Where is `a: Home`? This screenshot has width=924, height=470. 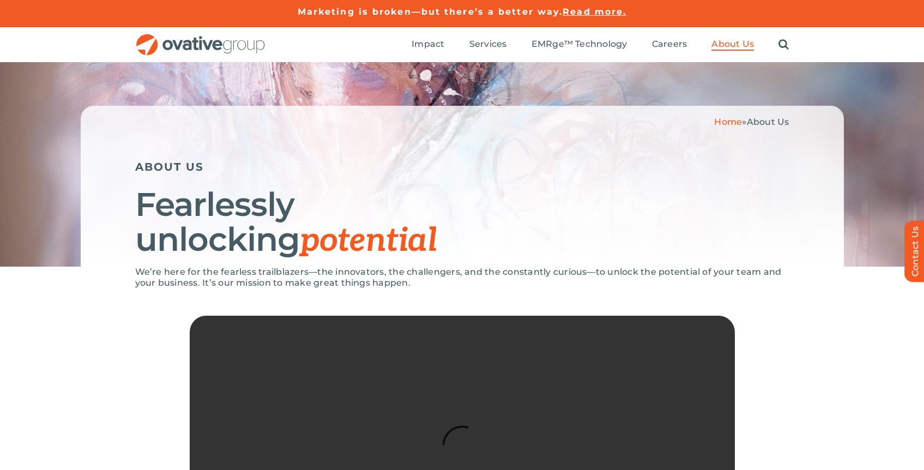 a: Home is located at coordinates (727, 122).